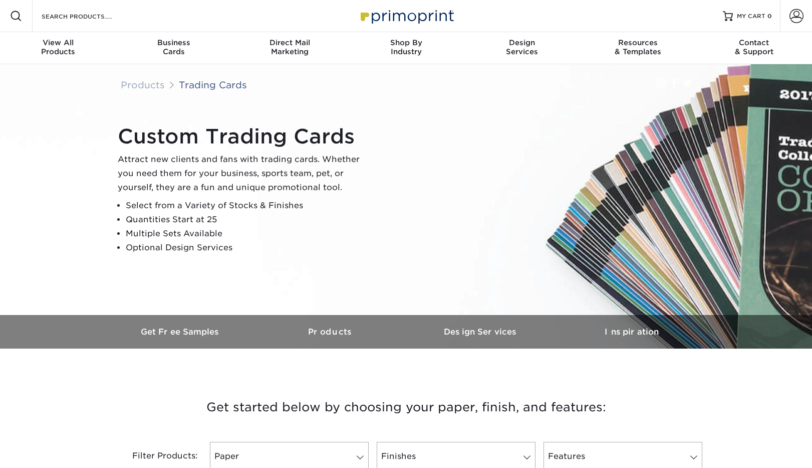 The width and height of the screenshot is (812, 468). Describe the element at coordinates (406, 48) in the screenshot. I see `a: Shop ByIndustry` at that location.